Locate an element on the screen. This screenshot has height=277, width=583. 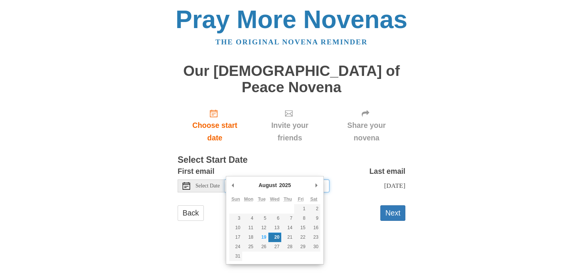
span: Share your novena is located at coordinates (366, 132).